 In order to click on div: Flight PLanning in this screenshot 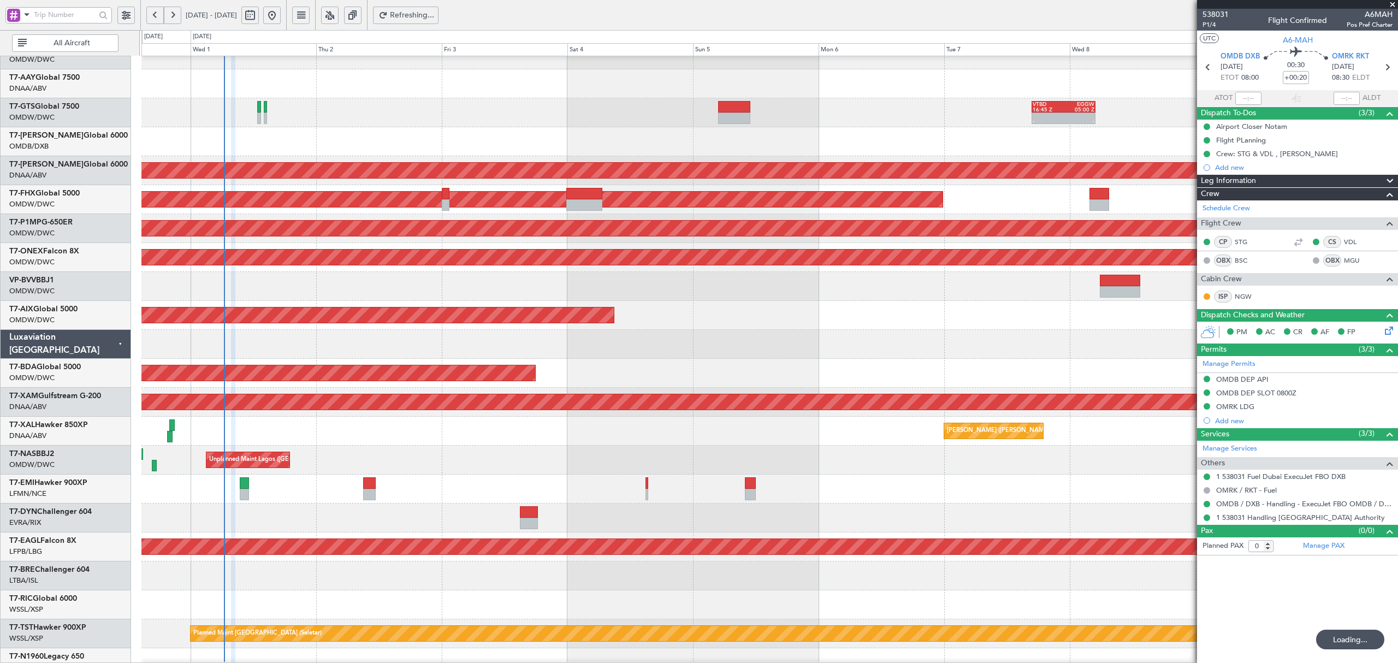, I will do `click(1240, 140)`.